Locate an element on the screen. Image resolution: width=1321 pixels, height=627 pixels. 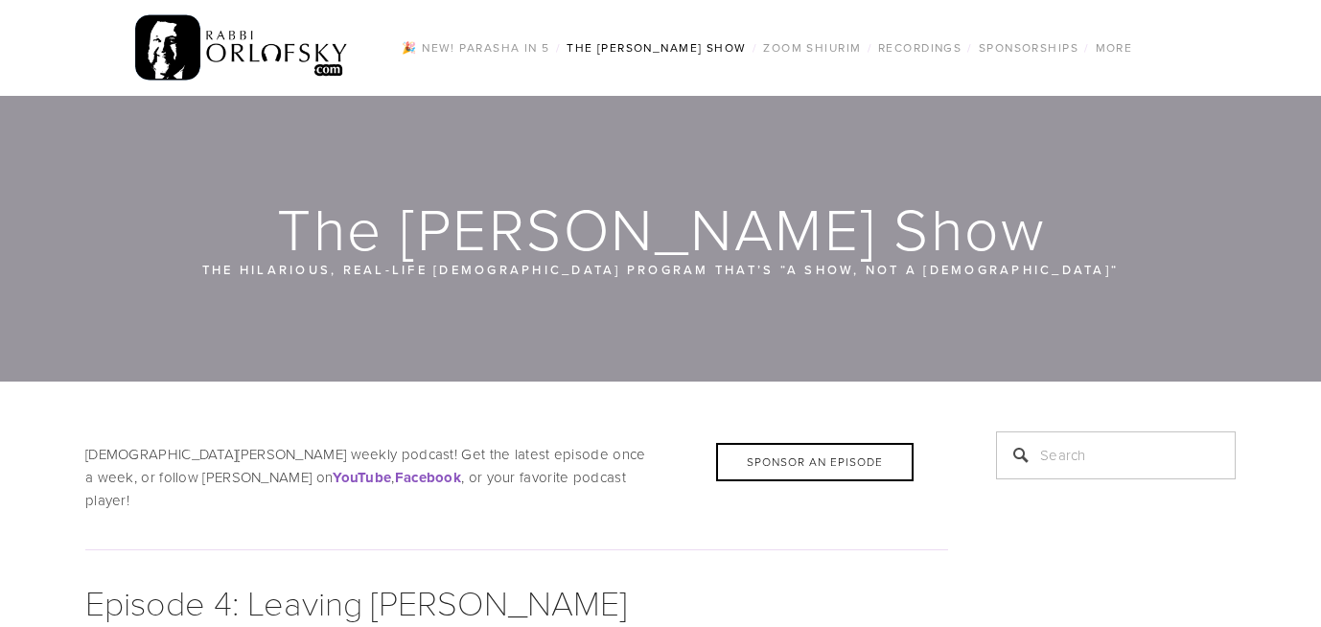
strong: Facebook is located at coordinates (428, 478).